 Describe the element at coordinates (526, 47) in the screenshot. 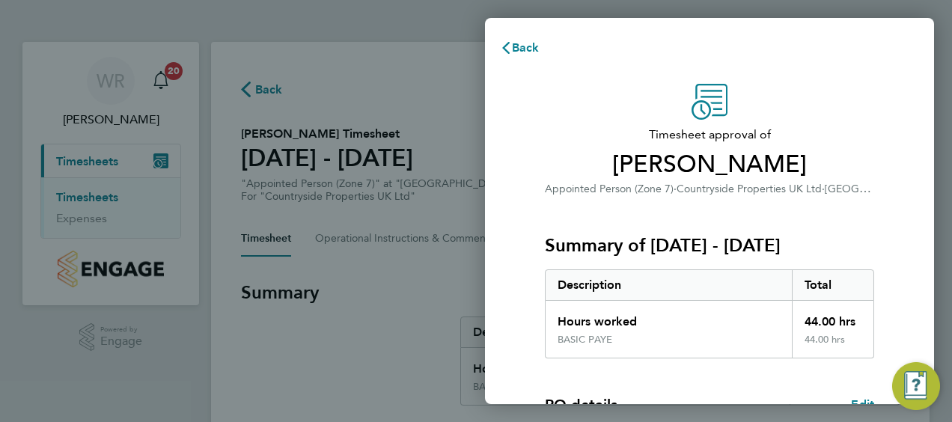

I see `span: Back` at that location.